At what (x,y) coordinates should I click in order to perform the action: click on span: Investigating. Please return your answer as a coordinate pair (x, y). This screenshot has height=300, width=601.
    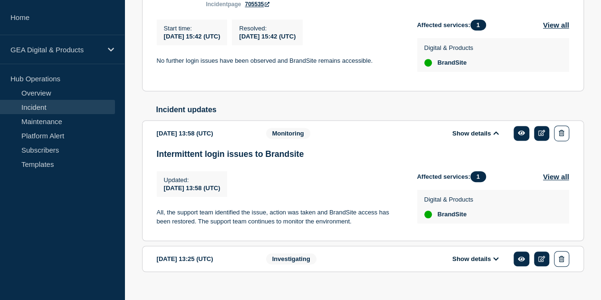
    Looking at the image, I should click on (291, 258).